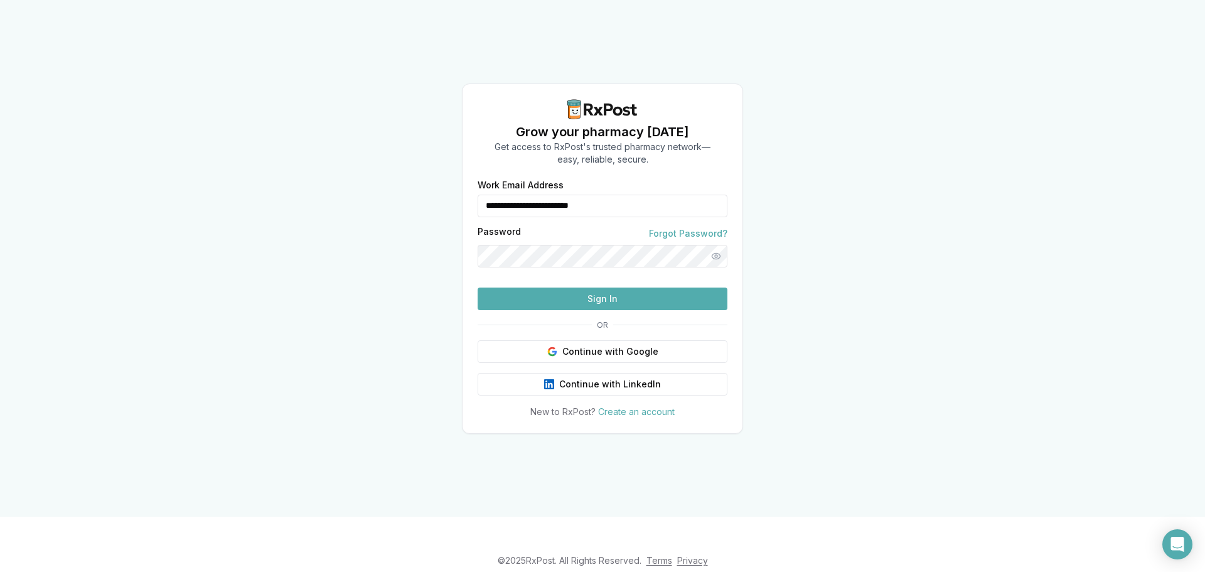  I want to click on label: Work Email Address, so click(603, 185).